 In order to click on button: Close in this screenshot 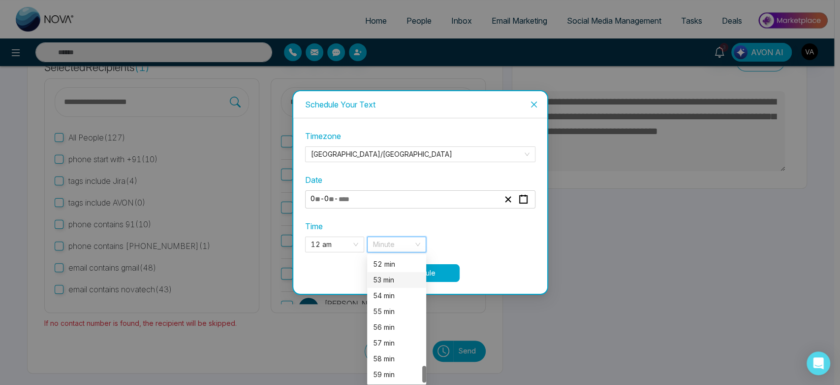, I will do `click(534, 104)`.